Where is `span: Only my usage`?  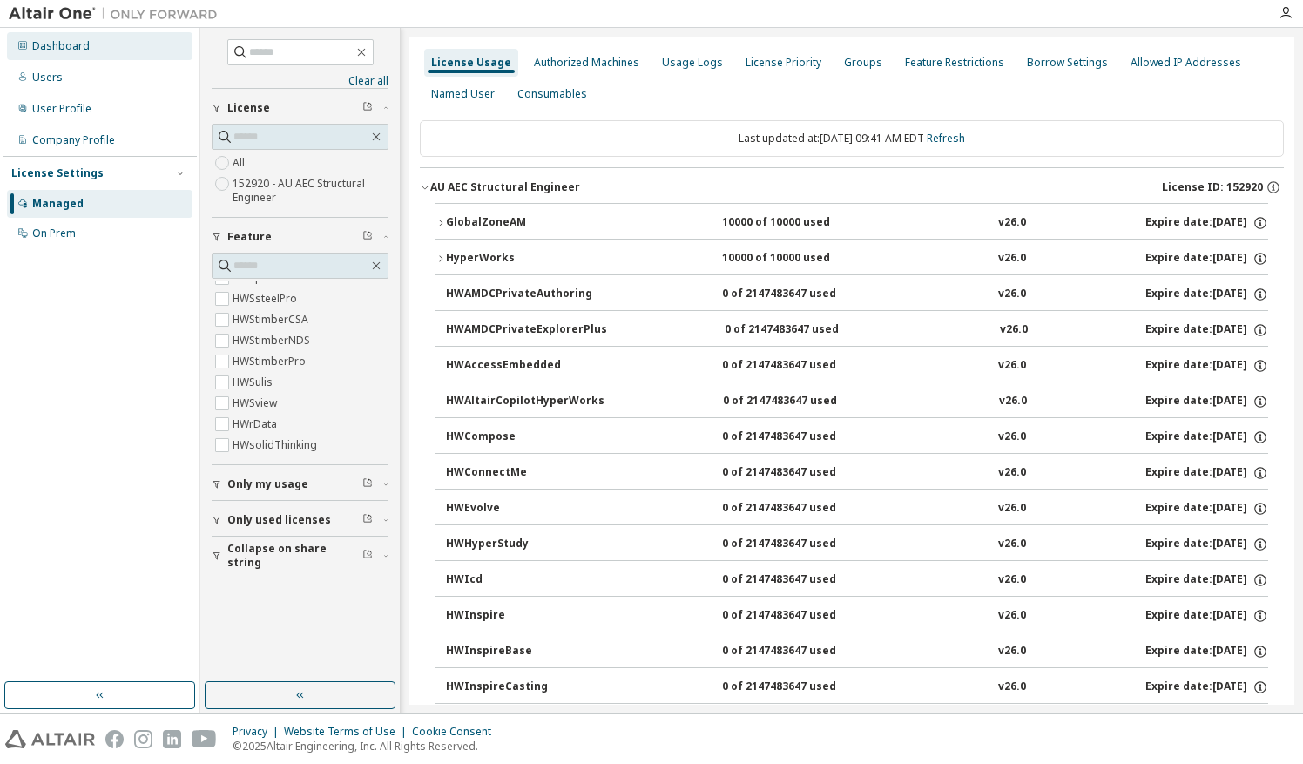 span: Only my usage is located at coordinates (267, 484).